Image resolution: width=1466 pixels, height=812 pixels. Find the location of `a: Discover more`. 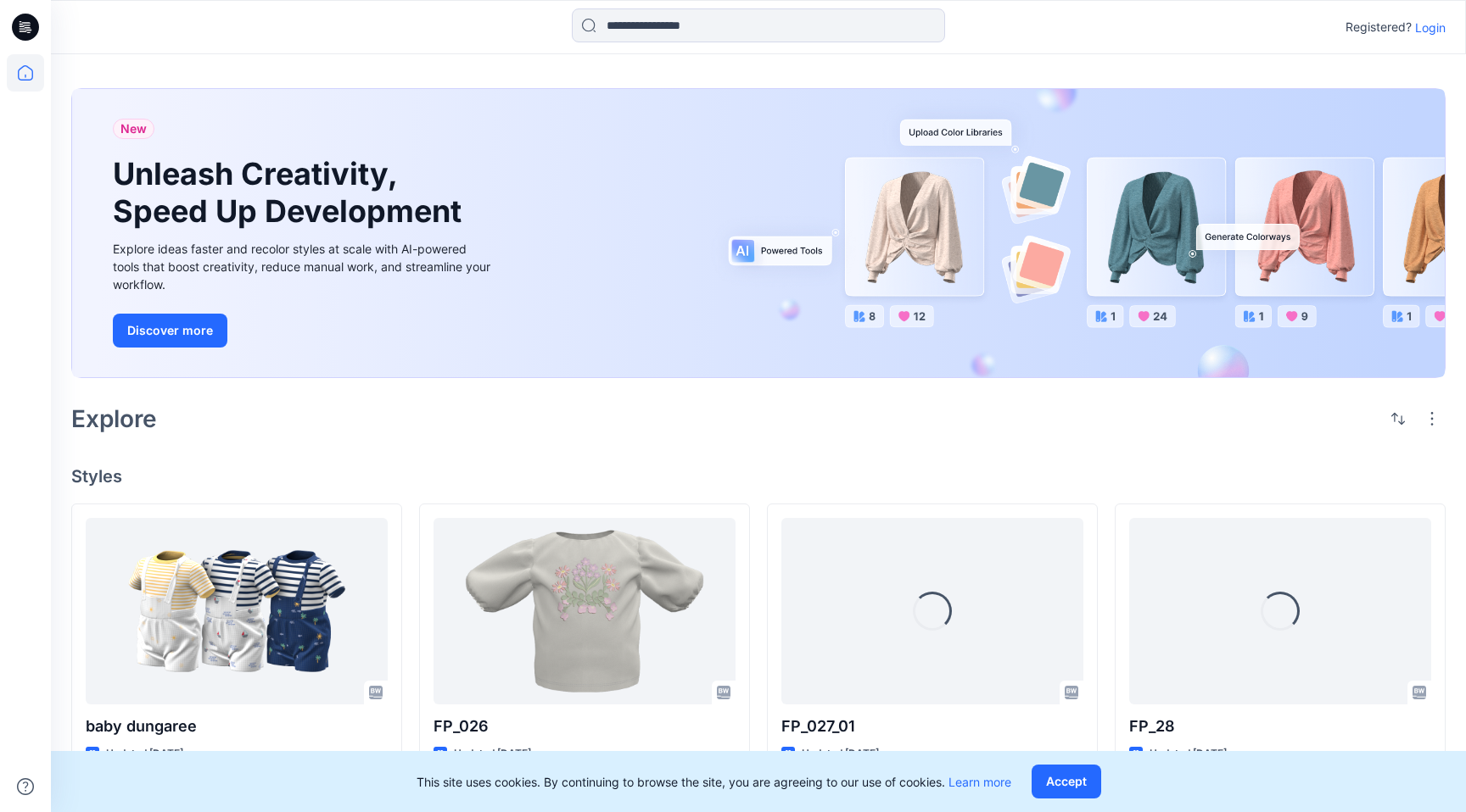

a: Discover more is located at coordinates (304, 331).